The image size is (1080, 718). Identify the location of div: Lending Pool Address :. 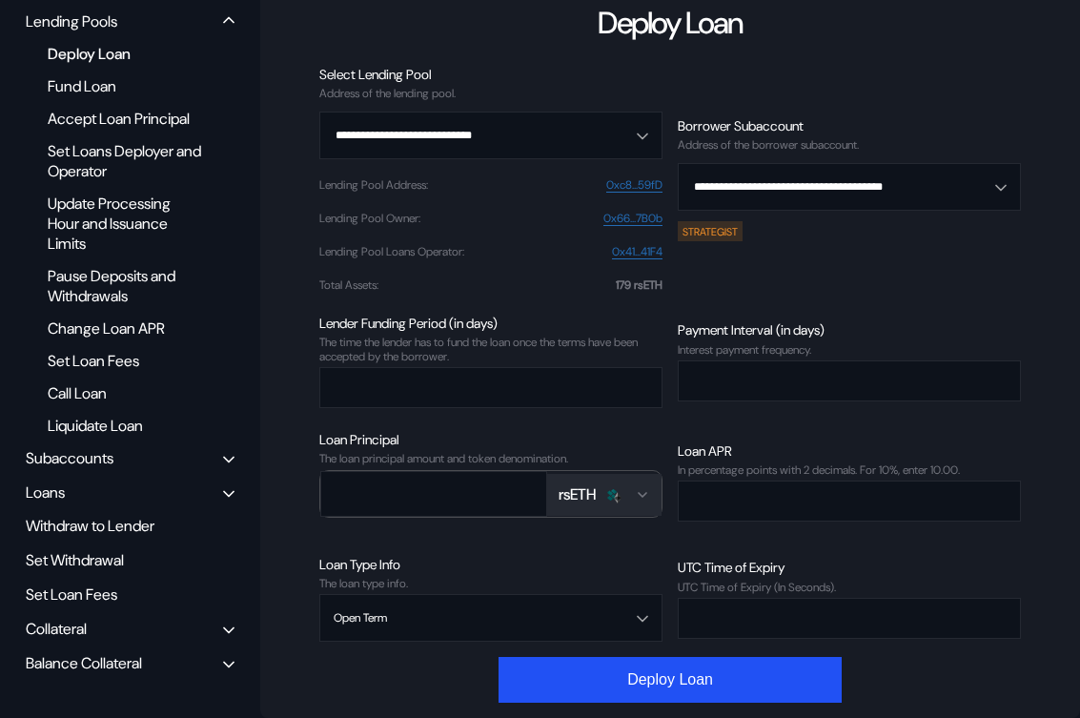
(374, 185).